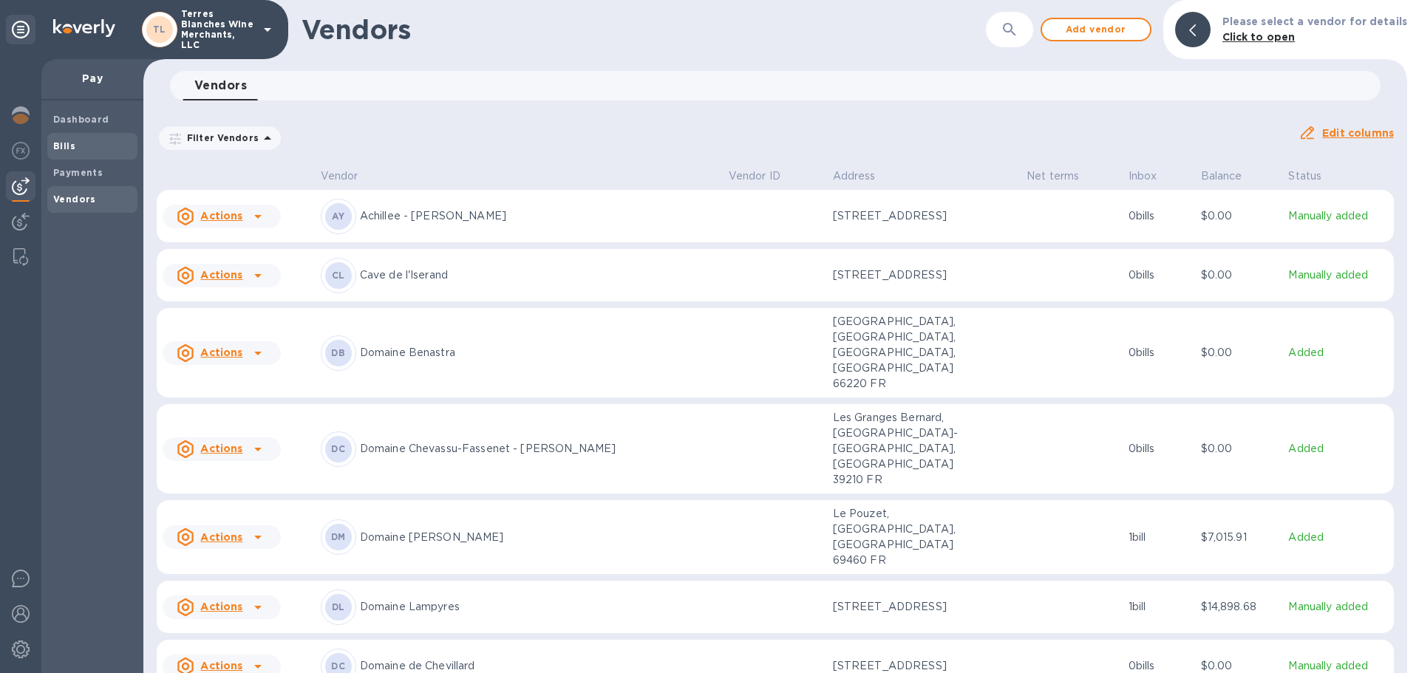 The width and height of the screenshot is (1419, 673). Describe the element at coordinates (1305, 176) in the screenshot. I see `p: Status` at that location.